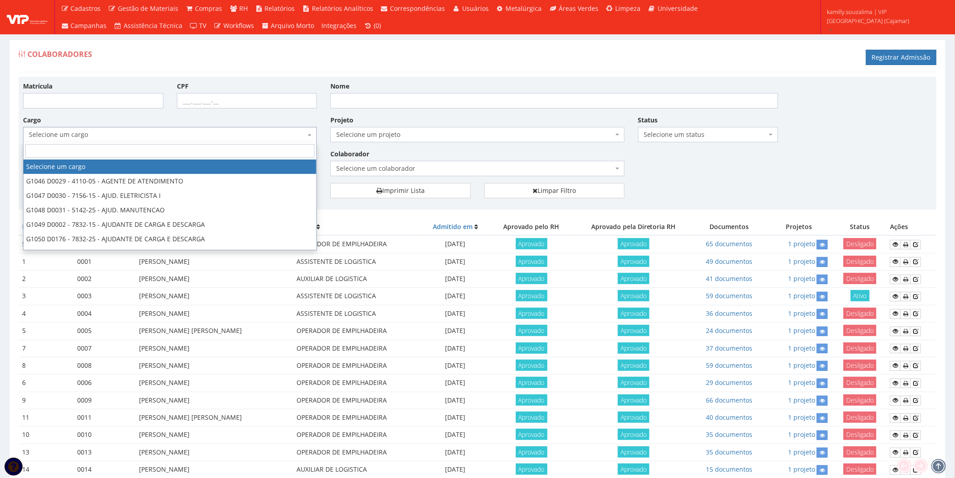 Image resolution: width=955 pixels, height=478 pixels. What do you see at coordinates (729, 417) in the screenshot?
I see `a: 40 documentos` at bounding box center [729, 417].